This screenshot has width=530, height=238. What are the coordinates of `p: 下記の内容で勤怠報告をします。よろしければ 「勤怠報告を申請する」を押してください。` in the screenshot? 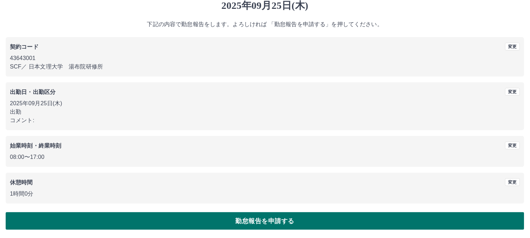 It's located at (265, 24).